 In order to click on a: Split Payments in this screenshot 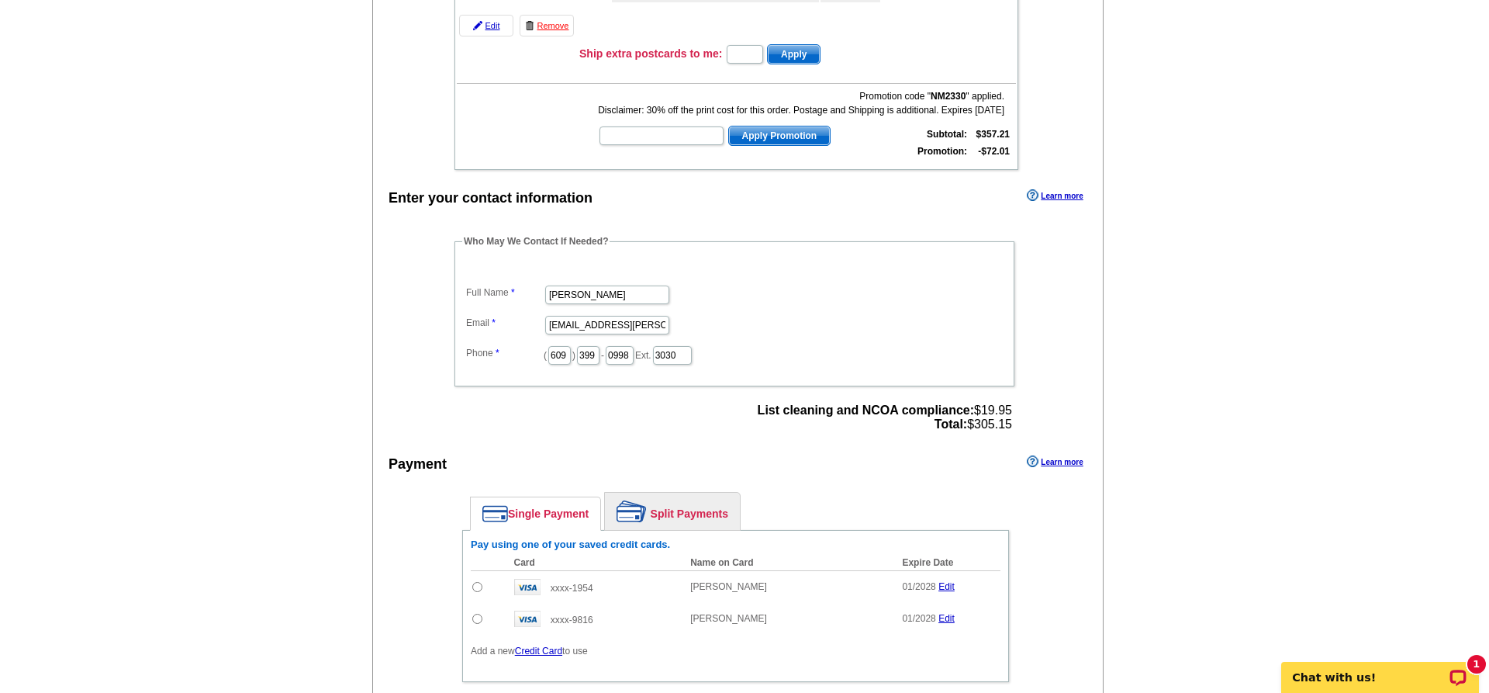, I will do `click(673, 511)`.